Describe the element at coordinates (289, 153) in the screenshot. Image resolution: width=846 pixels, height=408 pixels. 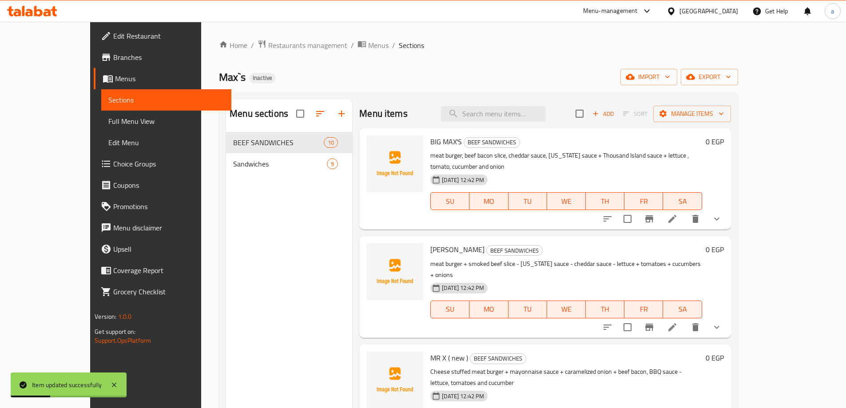
I see `nav: Menu sections` at that location.